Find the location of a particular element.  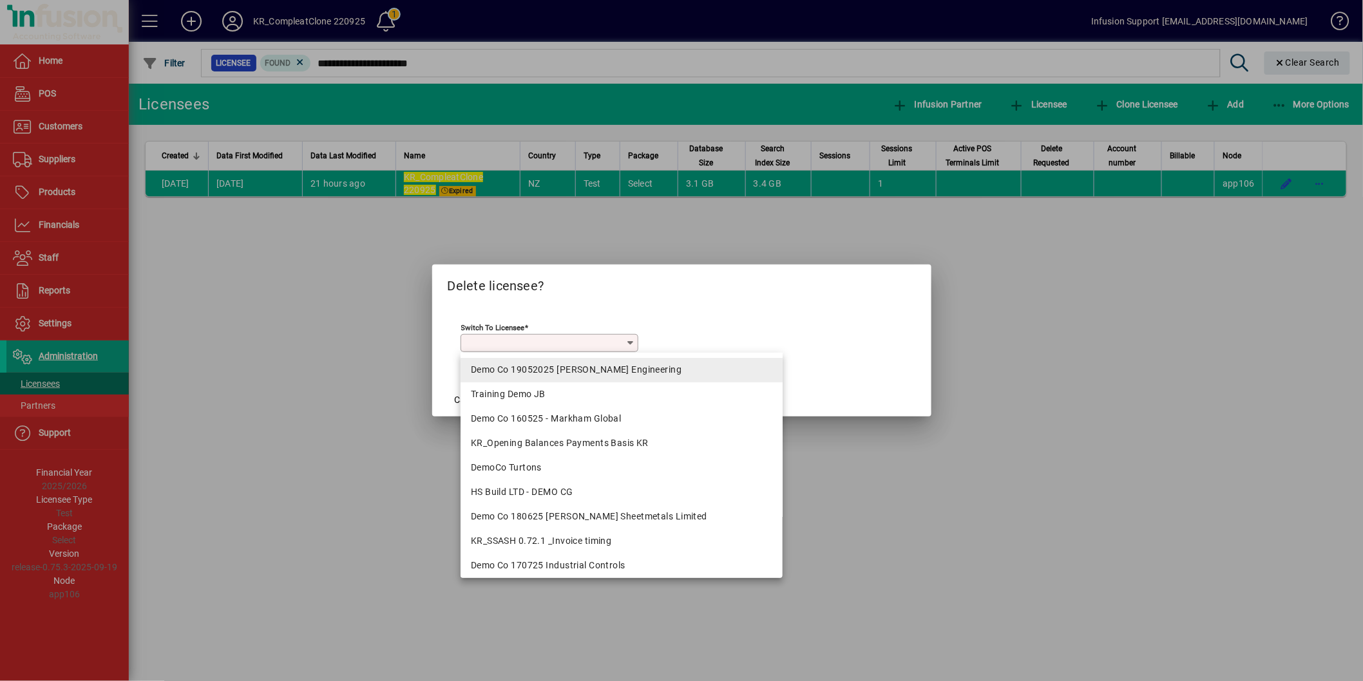

mat-option: Demo Co 180625 Ramage Sheetmetals Limited is located at coordinates (622, 517).